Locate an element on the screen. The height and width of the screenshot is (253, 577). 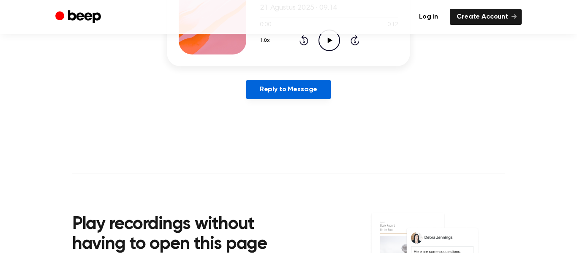
a: Beep is located at coordinates (79, 17).